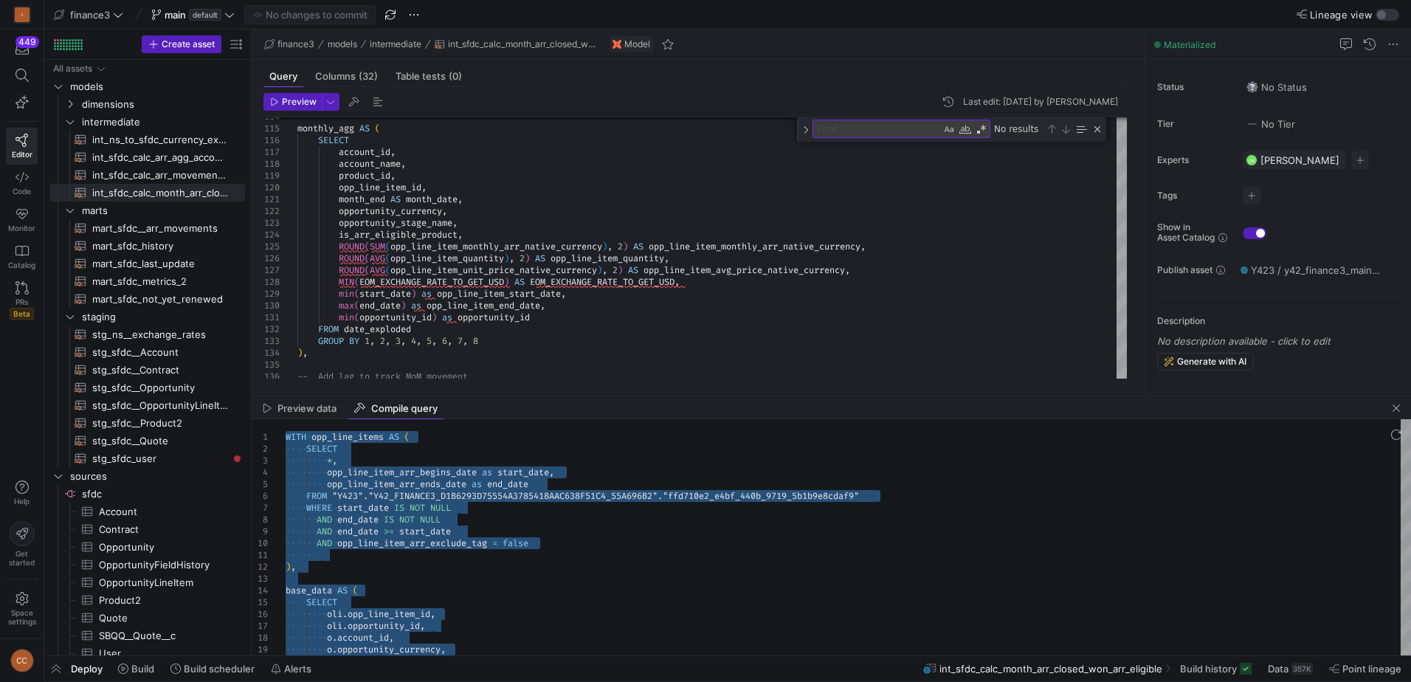 The width and height of the screenshot is (1411, 682). I want to click on img: undefined, so click(617, 44).